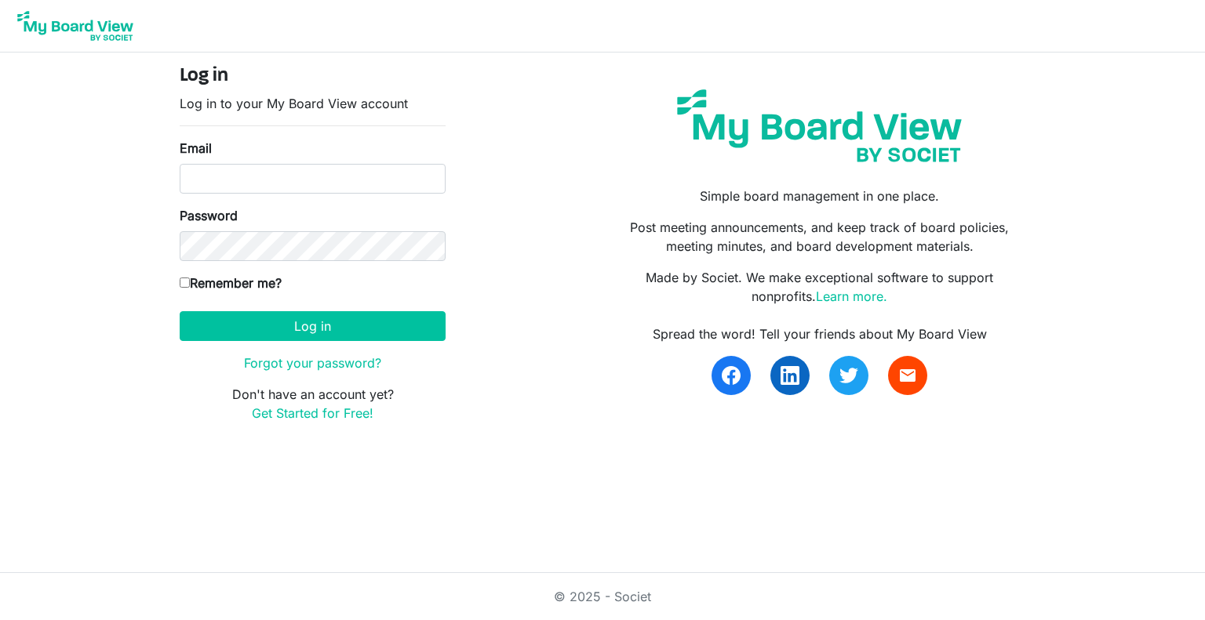 The width and height of the screenshot is (1205, 620). I want to click on button: Log in, so click(312, 326).